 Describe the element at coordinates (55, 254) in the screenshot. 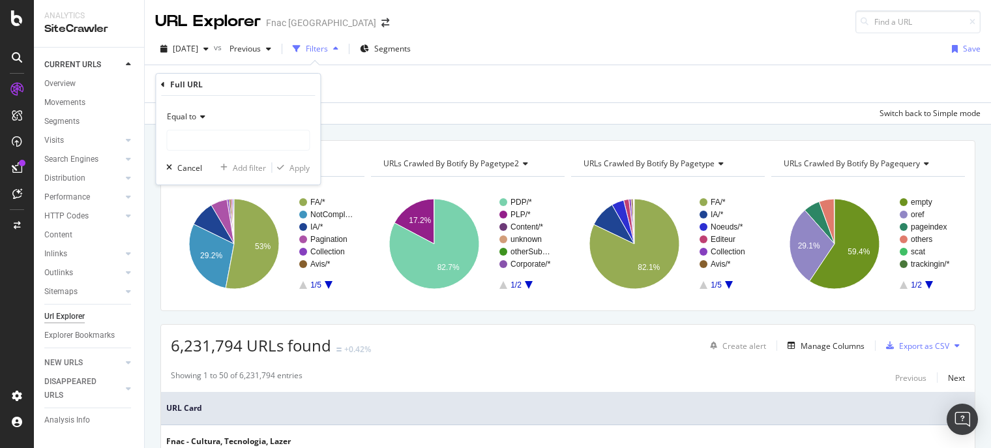

I see `div: Inlinks` at that location.